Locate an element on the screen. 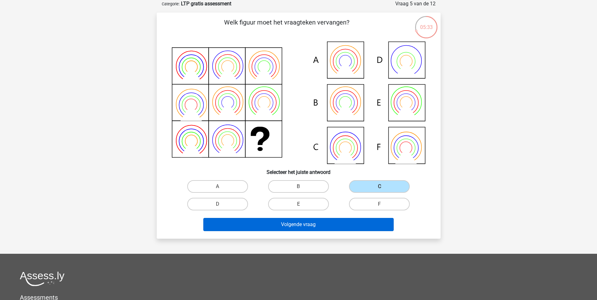  label: B is located at coordinates (298, 187).